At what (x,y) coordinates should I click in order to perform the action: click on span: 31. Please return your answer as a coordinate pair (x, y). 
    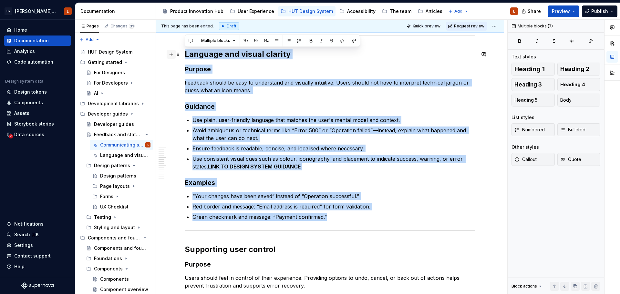
    Looking at the image, I should click on (132, 26).